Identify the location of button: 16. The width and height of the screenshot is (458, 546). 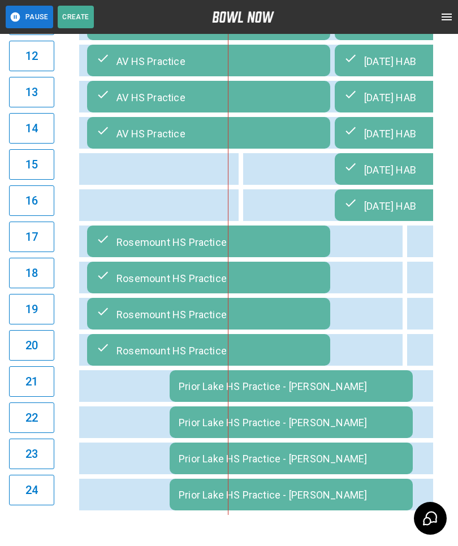
(32, 201).